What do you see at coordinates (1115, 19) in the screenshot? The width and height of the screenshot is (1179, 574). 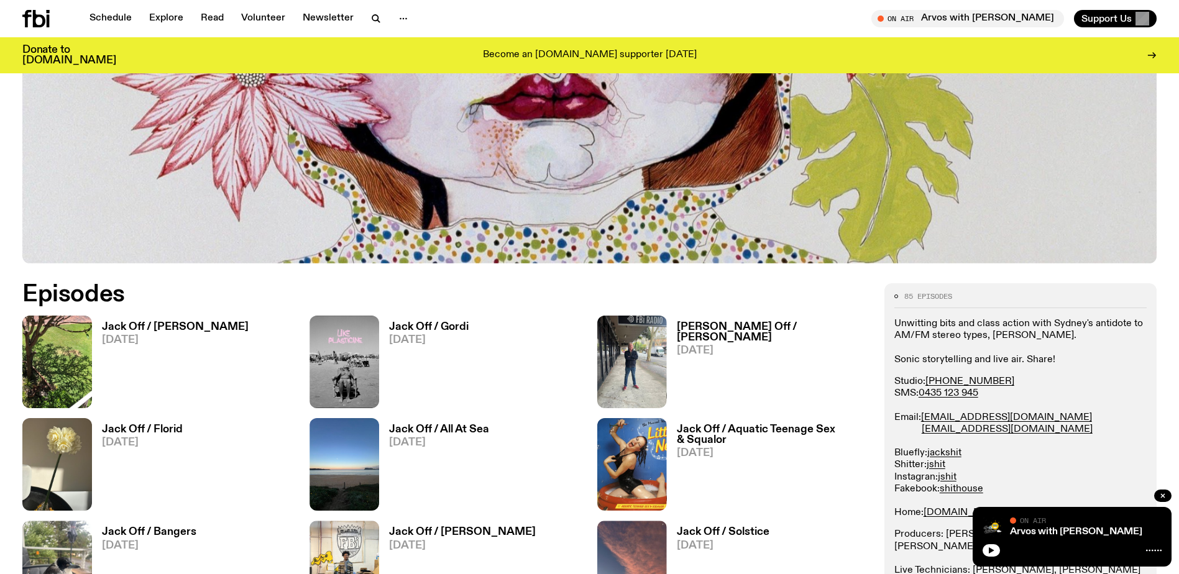 I see `button: Support Us` at bounding box center [1115, 19].